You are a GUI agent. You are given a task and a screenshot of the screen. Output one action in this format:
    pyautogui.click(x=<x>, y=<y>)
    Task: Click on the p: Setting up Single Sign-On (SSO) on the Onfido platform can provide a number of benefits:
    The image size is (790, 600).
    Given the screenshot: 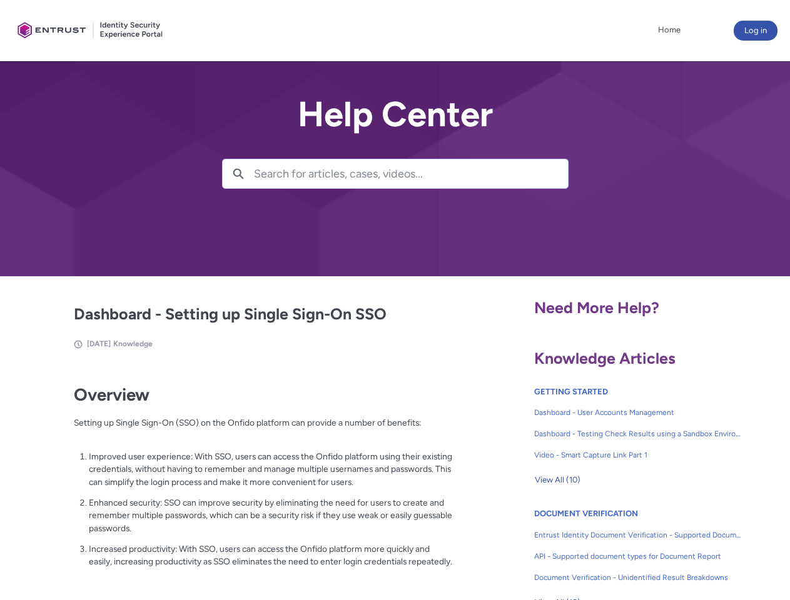 What is the action you would take?
    pyautogui.click(x=263, y=429)
    